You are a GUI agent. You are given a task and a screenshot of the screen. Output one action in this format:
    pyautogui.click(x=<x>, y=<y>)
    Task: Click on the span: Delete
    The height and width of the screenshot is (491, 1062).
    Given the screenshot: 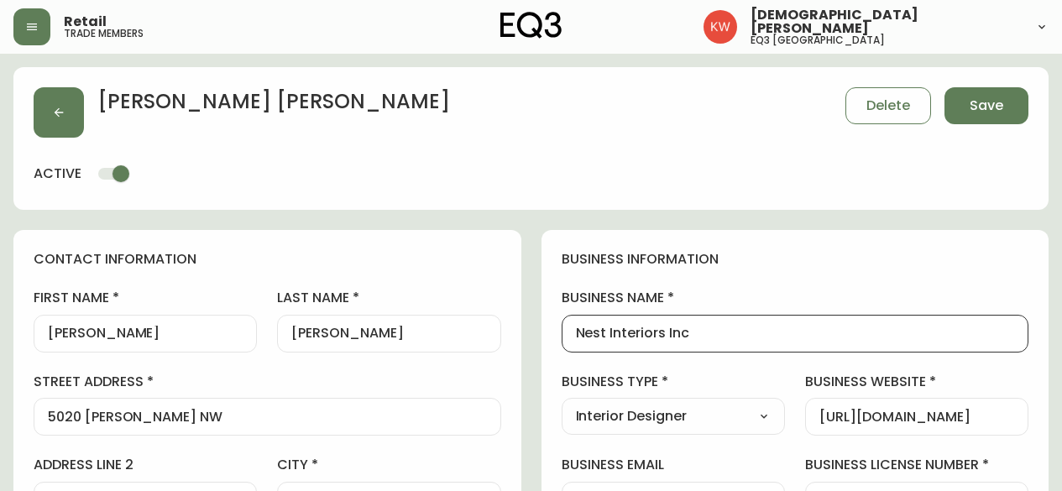 What is the action you would take?
    pyautogui.click(x=888, y=106)
    